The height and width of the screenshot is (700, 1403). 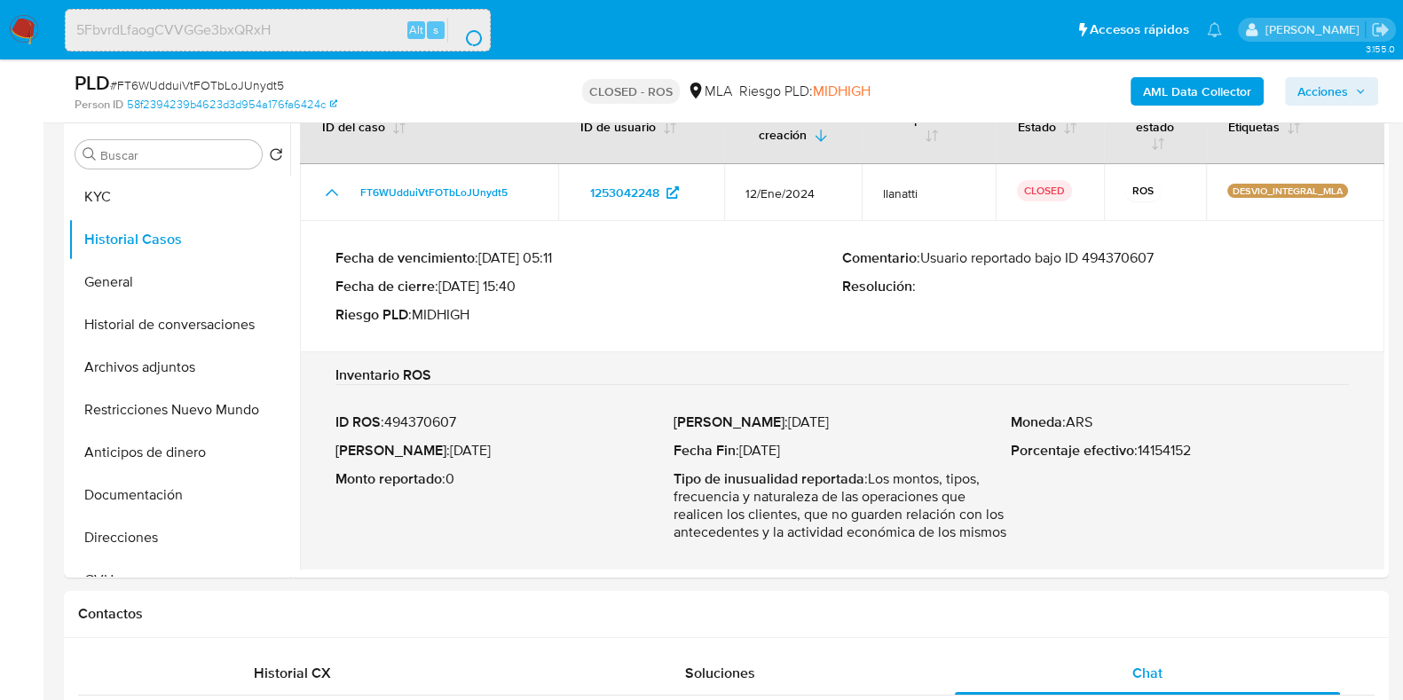 I want to click on button: Historial de conversaciones, so click(x=179, y=325).